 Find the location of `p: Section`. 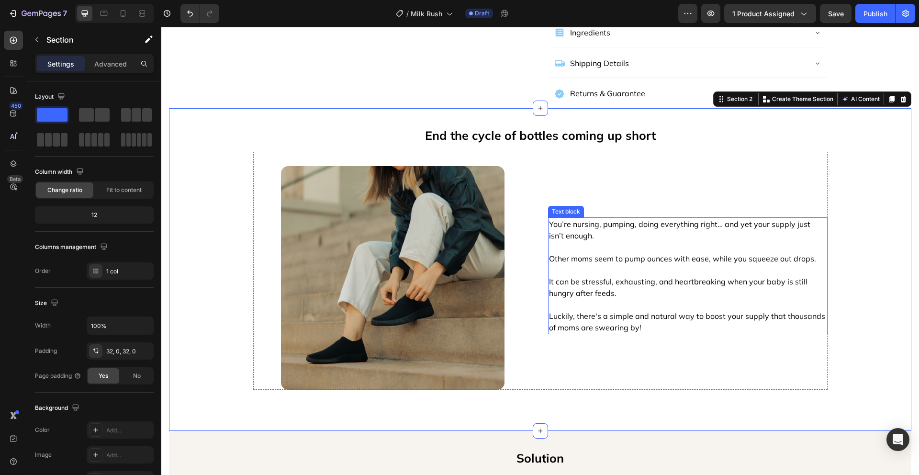

p: Section is located at coordinates (86, 40).